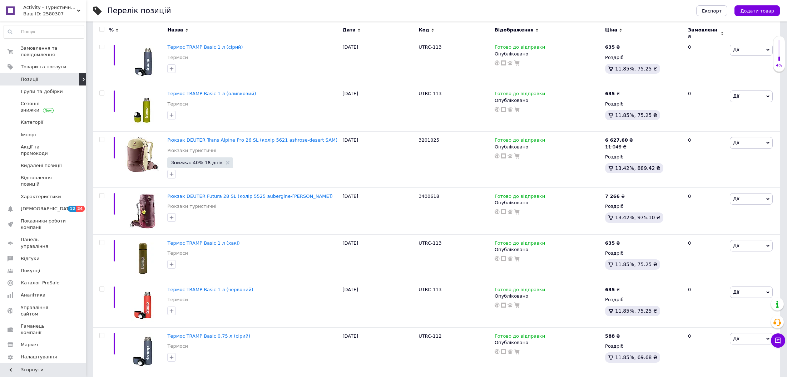 This screenshot has height=377, width=787. I want to click on span: Знижка: 40% 18 днів, so click(197, 162).